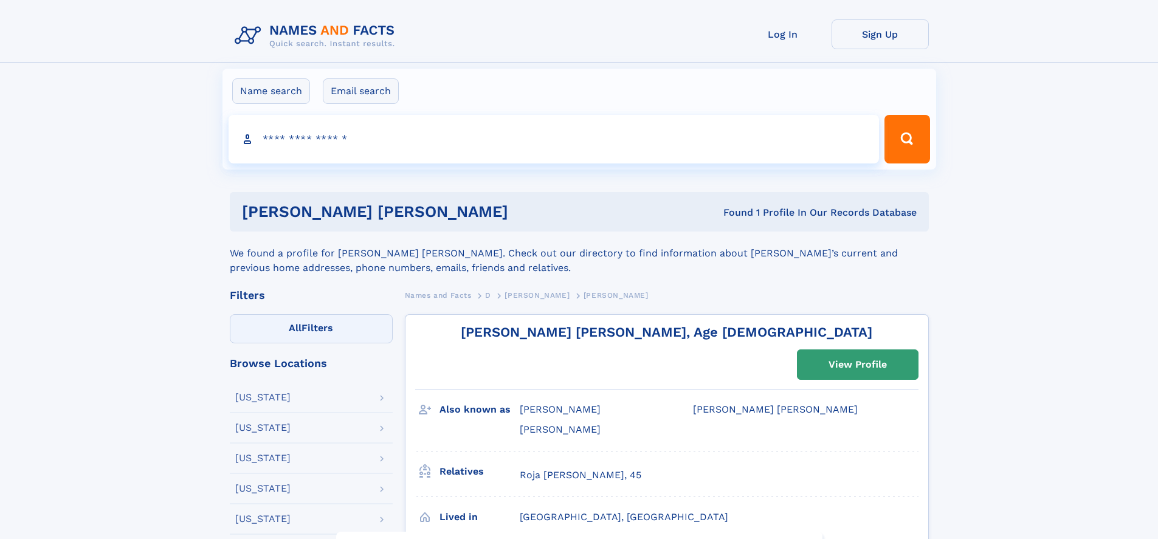 Image resolution: width=1158 pixels, height=539 pixels. Describe the element at coordinates (480, 472) in the screenshot. I see `h3: Relatives` at that location.